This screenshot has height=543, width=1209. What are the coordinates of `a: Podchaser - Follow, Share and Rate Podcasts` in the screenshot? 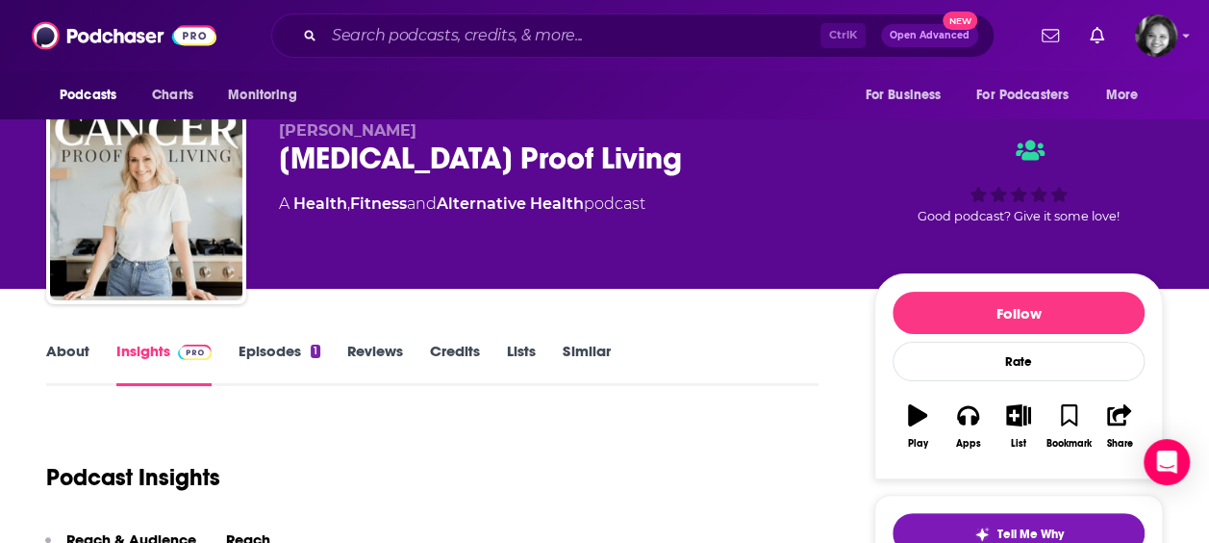 It's located at (124, 36).